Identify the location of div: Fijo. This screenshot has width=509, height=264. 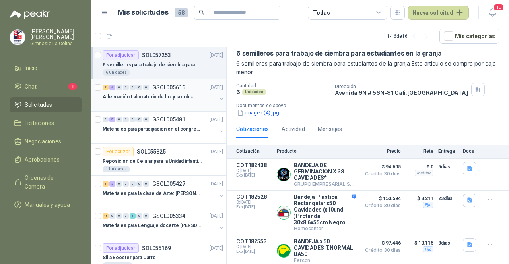
(428, 250).